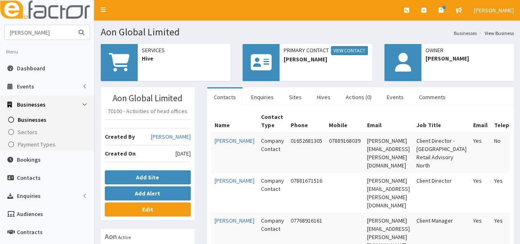 The image size is (520, 244). Describe the element at coordinates (37, 144) in the screenshot. I see `span: Payment Types` at that location.